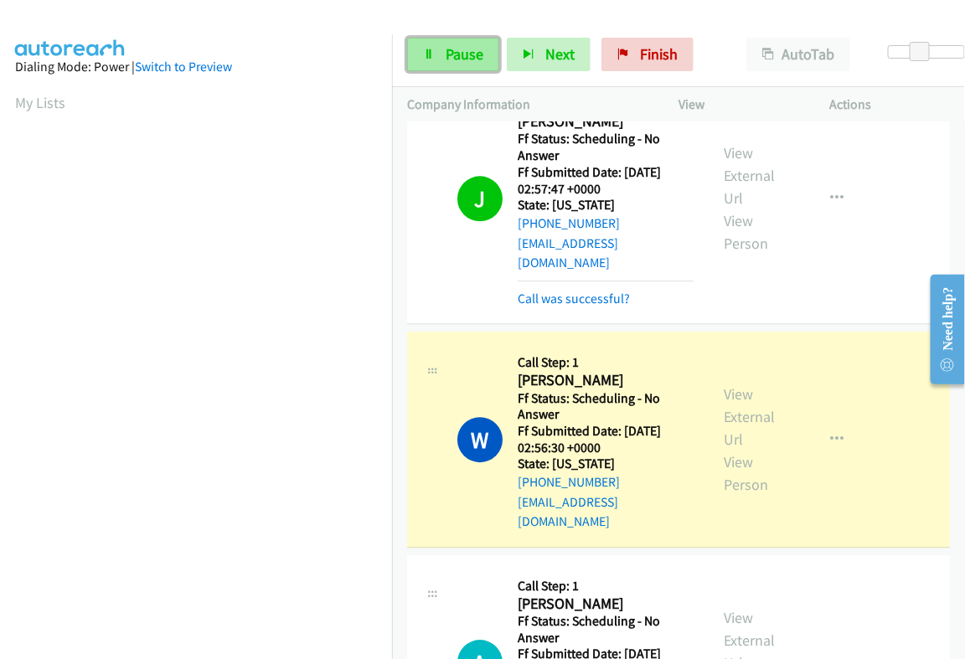 The height and width of the screenshot is (659, 965). I want to click on a: Call was successful?, so click(574, 298).